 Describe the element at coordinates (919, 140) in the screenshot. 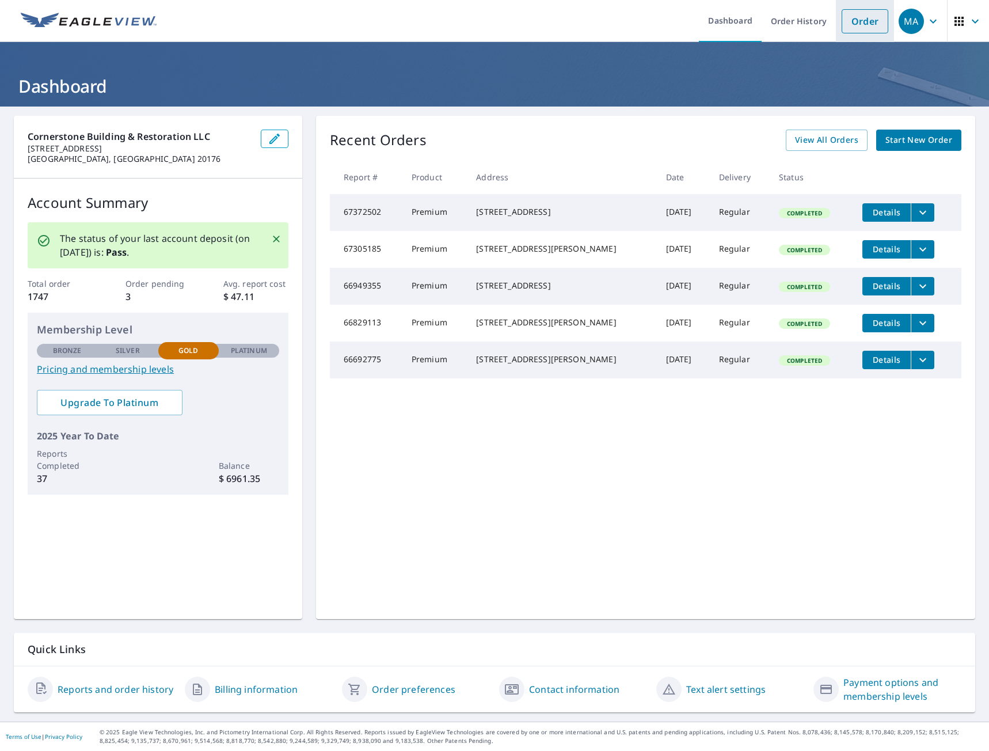

I see `a: Start New Order` at that location.